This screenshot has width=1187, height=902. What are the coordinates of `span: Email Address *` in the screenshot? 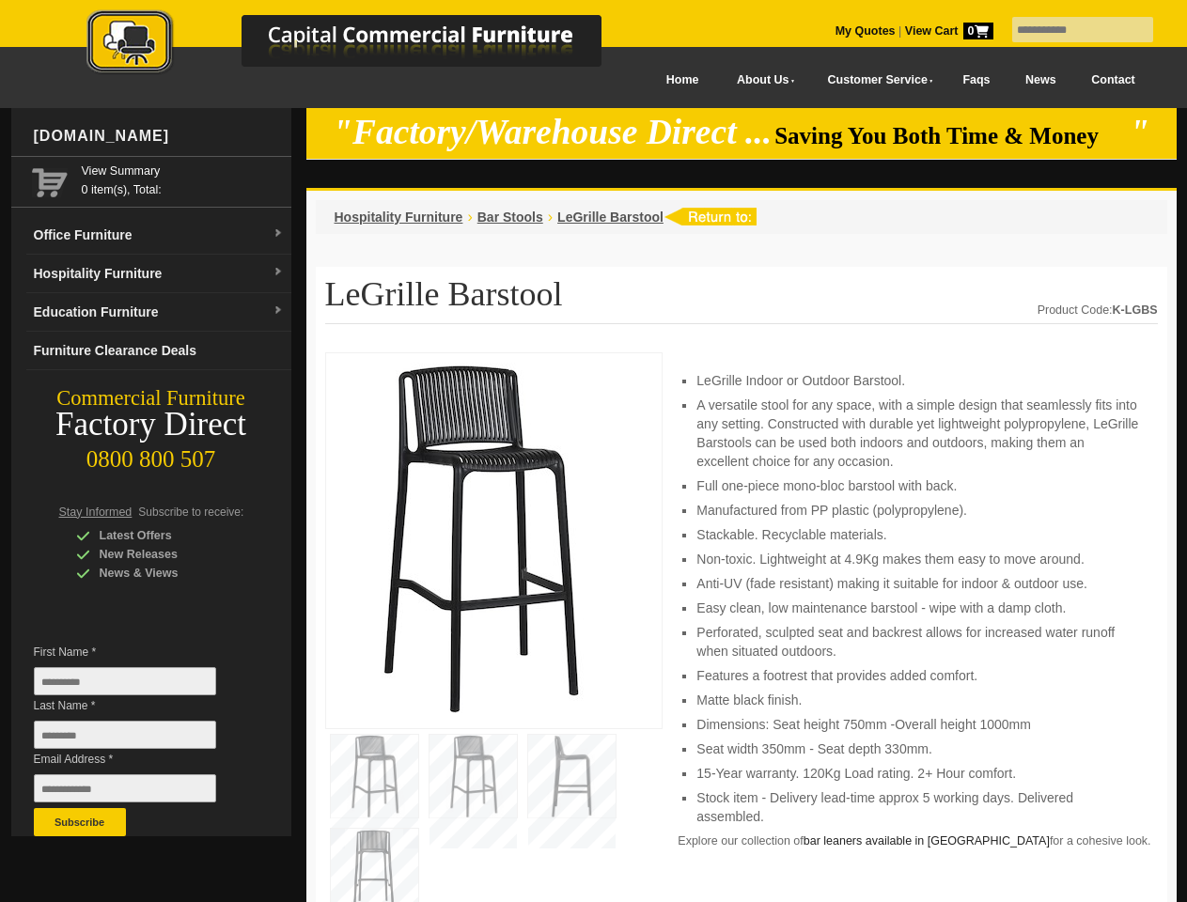 It's located at (139, 759).